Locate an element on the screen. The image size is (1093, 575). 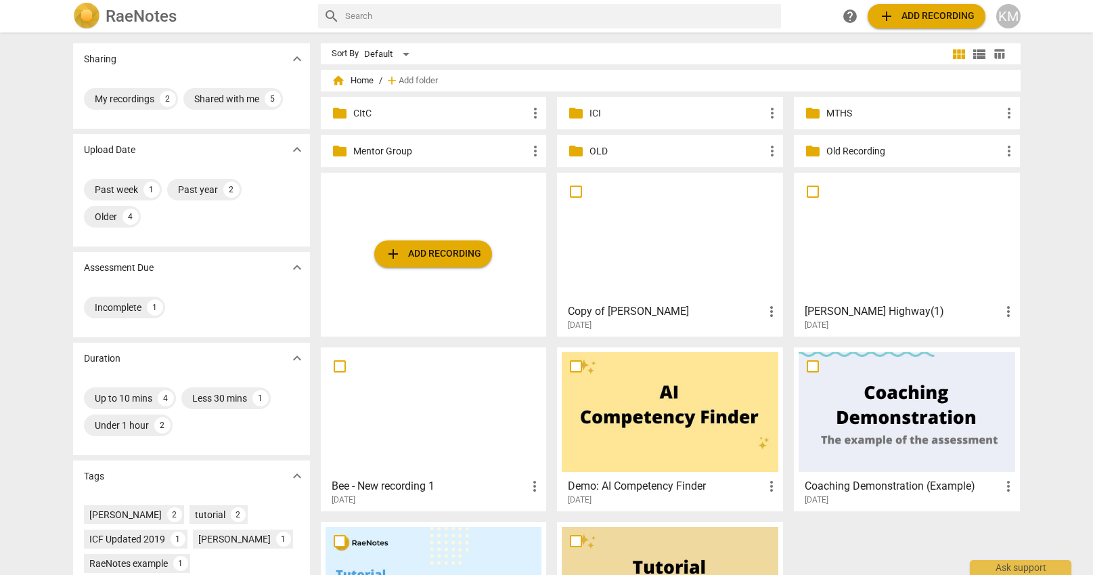
p: ICI is located at coordinates (677, 113).